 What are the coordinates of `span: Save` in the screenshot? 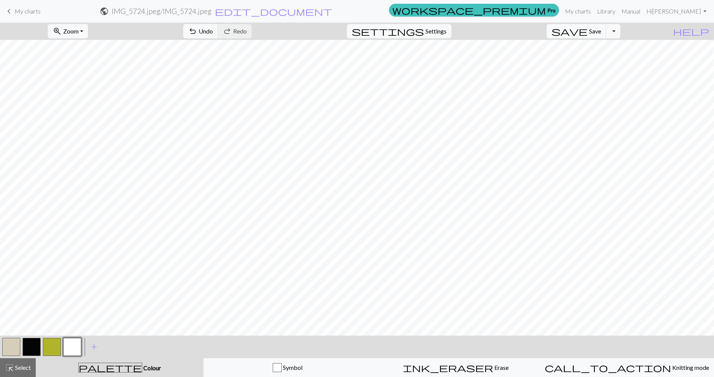 It's located at (595, 31).